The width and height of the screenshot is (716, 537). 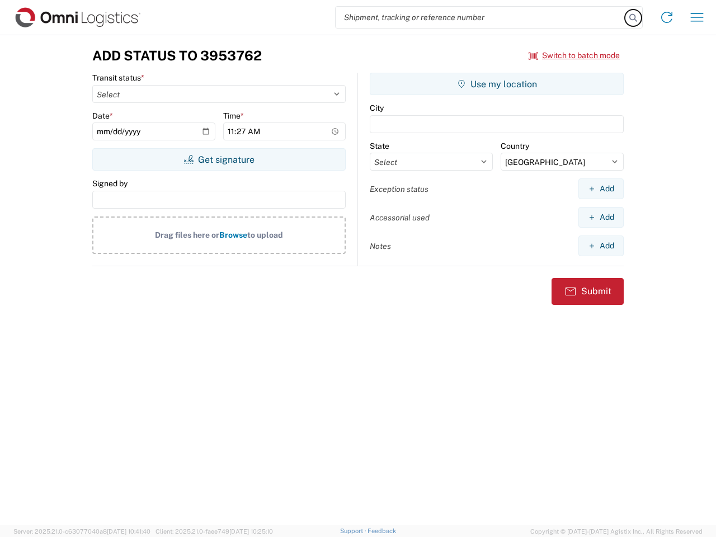 I want to click on label: Transit status, so click(x=118, y=78).